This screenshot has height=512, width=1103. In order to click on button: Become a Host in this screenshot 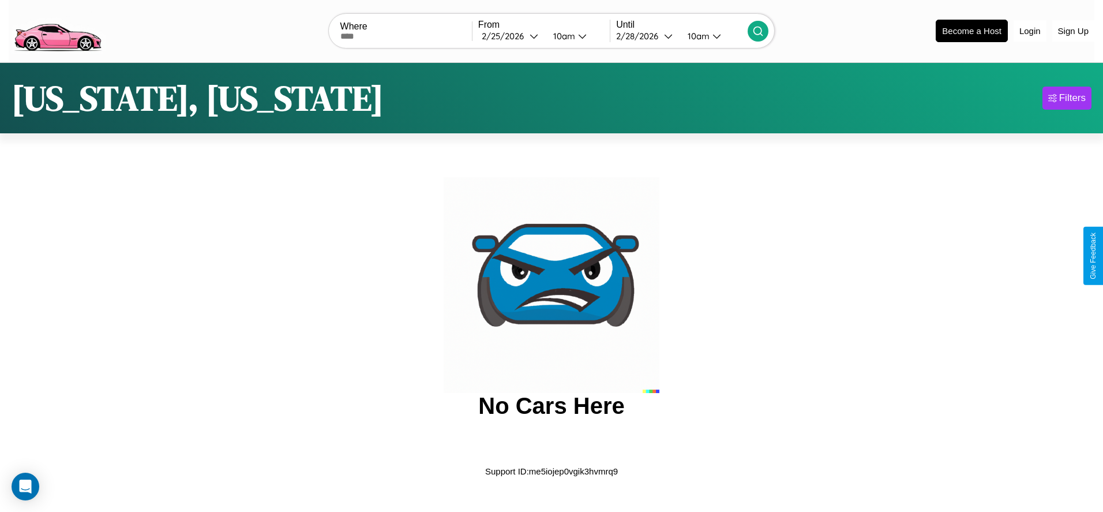, I will do `click(972, 31)`.